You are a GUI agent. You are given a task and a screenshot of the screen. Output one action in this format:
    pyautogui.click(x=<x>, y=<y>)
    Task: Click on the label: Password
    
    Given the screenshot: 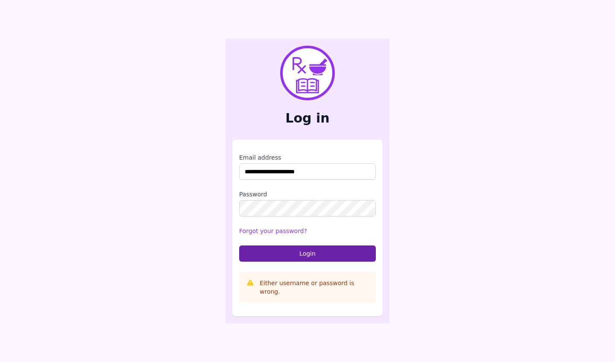 What is the action you would take?
    pyautogui.click(x=307, y=194)
    